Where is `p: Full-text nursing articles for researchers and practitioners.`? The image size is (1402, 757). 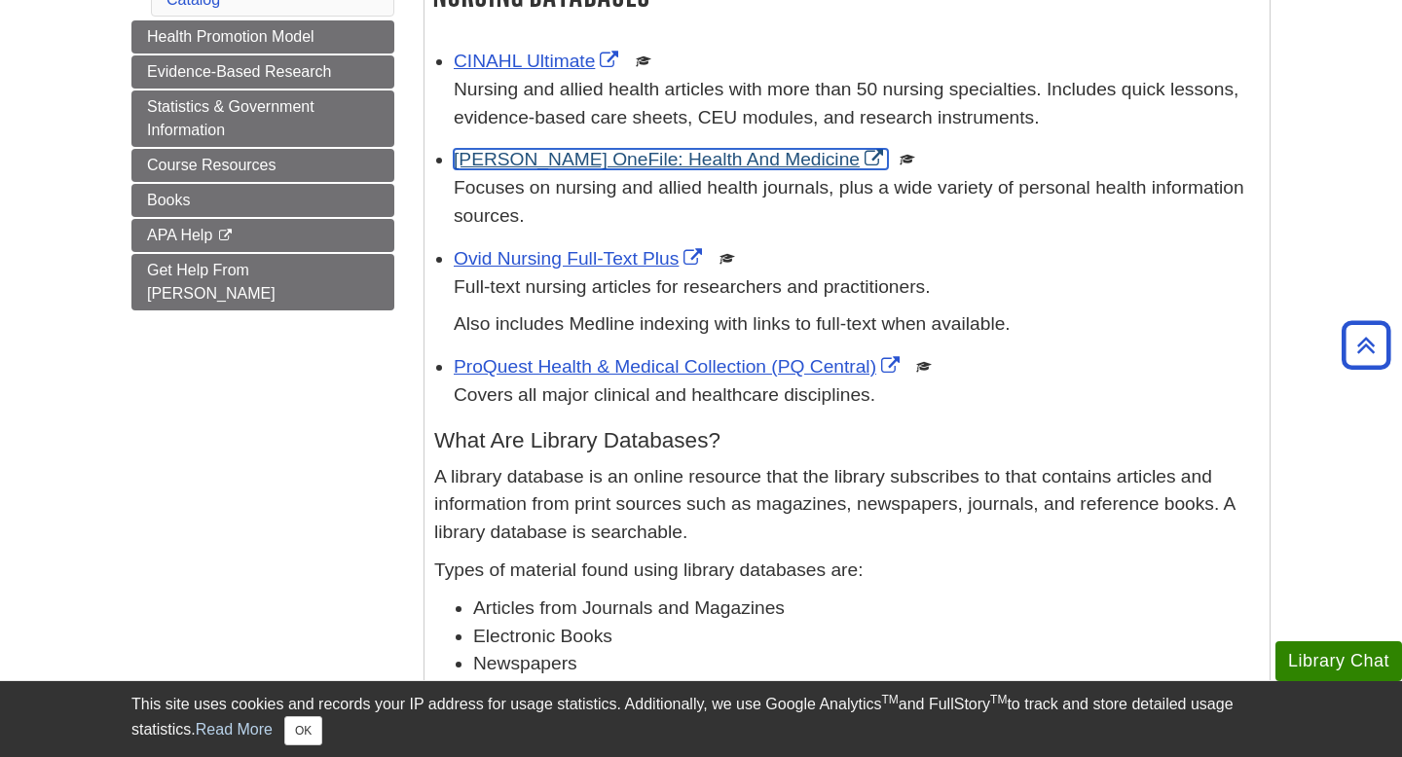
p: Full-text nursing articles for researchers and practitioners. is located at coordinates (857, 287).